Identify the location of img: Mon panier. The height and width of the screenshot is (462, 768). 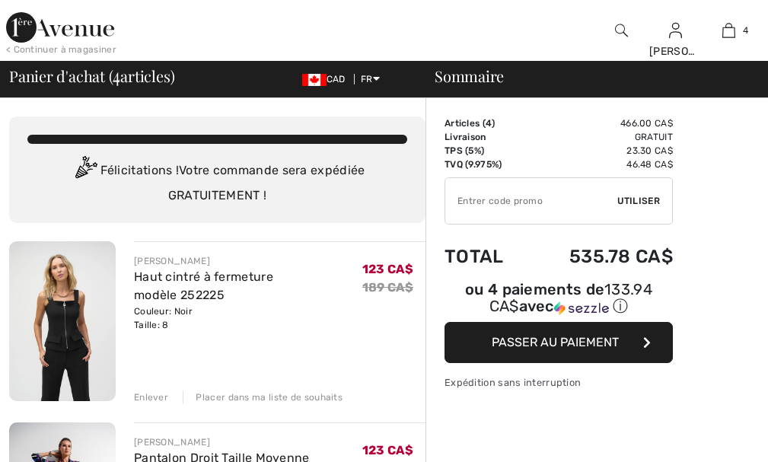
(728, 30).